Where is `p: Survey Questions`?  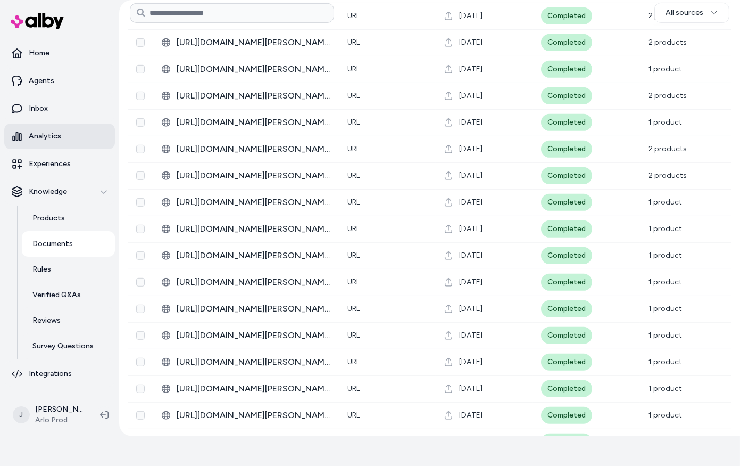 p: Survey Questions is located at coordinates (63, 346).